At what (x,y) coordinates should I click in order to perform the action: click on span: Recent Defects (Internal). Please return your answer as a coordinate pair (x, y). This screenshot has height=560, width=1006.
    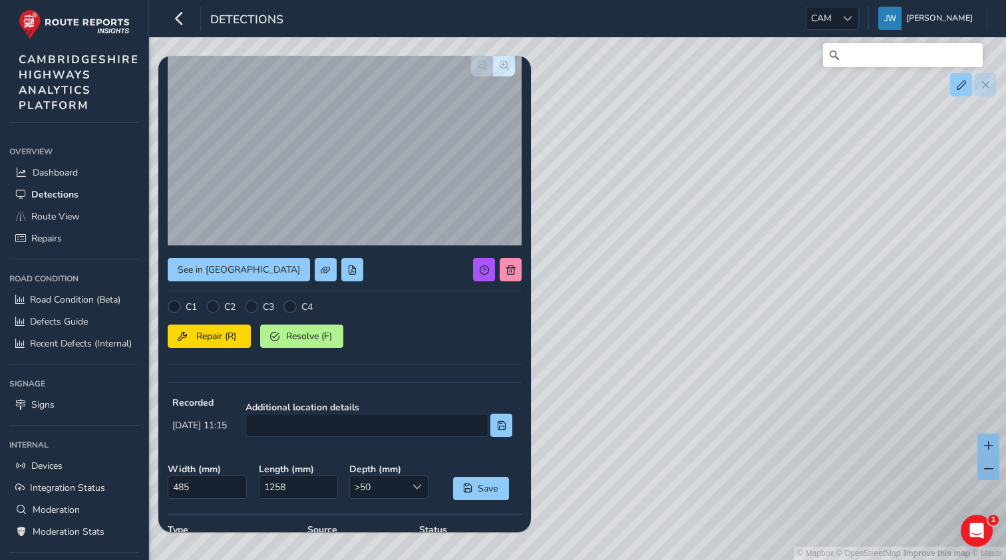
    Looking at the image, I should click on (80, 343).